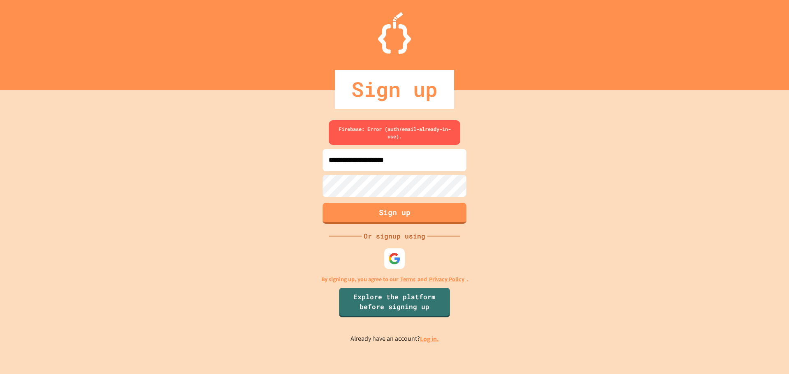 The width and height of the screenshot is (789, 374). I want to click on a: Terms, so click(407, 279).